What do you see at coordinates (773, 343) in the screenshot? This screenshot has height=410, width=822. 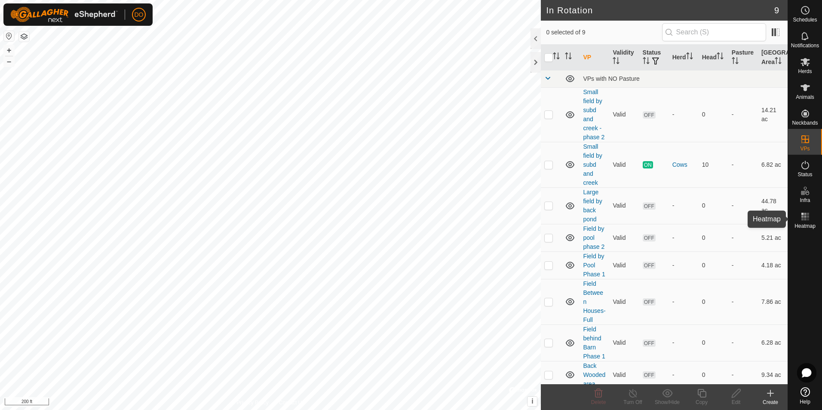 I see `td: 6.28 ac` at bounding box center [773, 343].